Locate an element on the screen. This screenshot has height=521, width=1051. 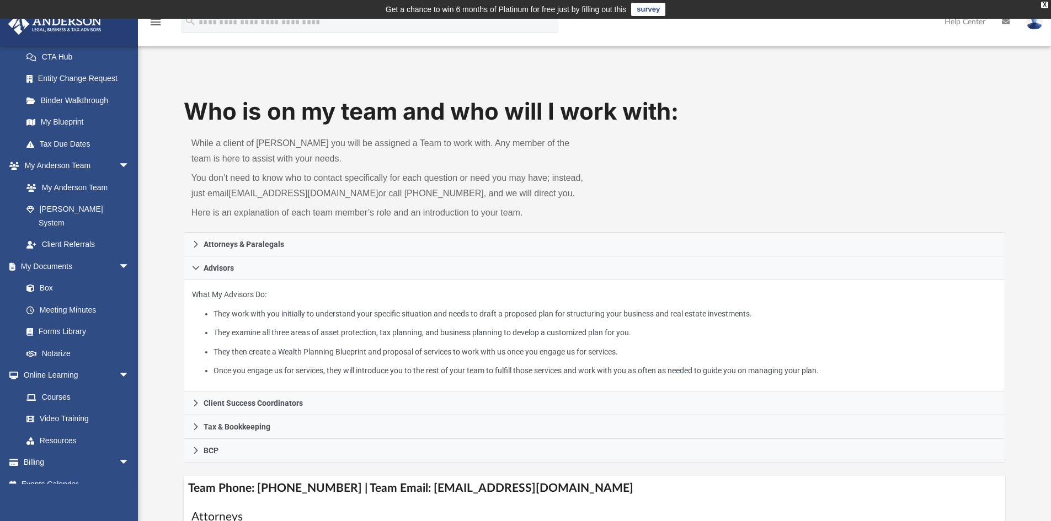
div: Advisors is located at coordinates (595, 336).